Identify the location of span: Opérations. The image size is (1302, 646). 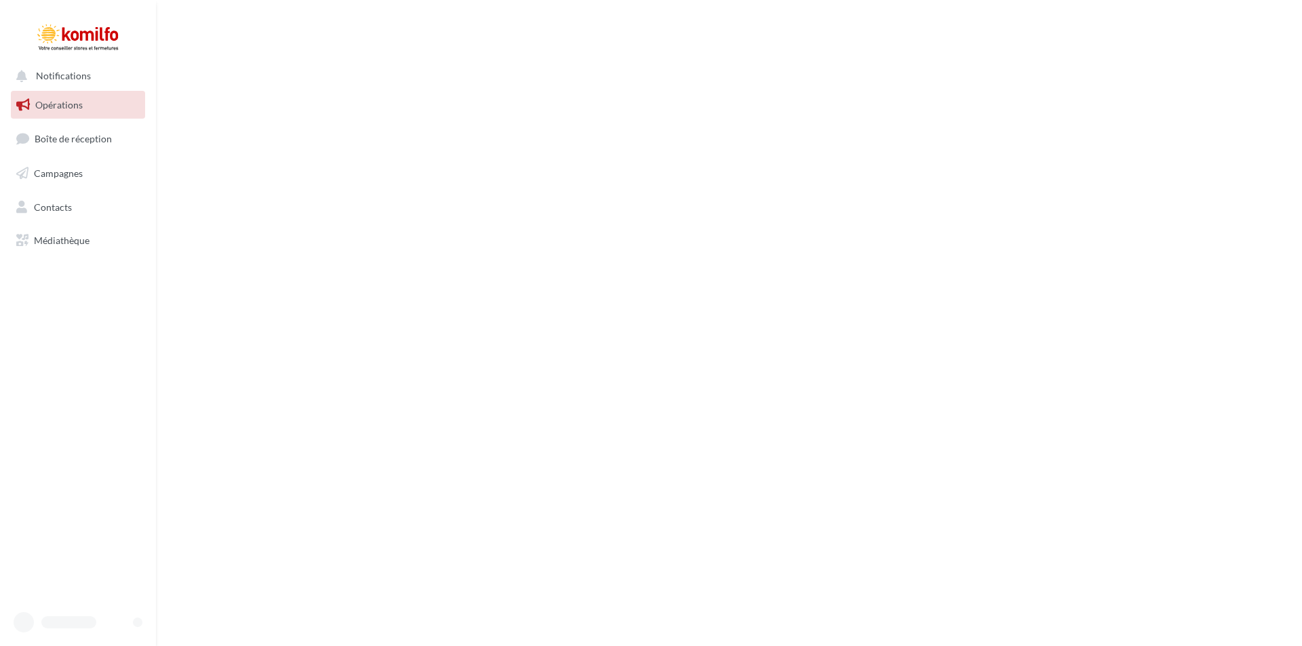
(59, 104).